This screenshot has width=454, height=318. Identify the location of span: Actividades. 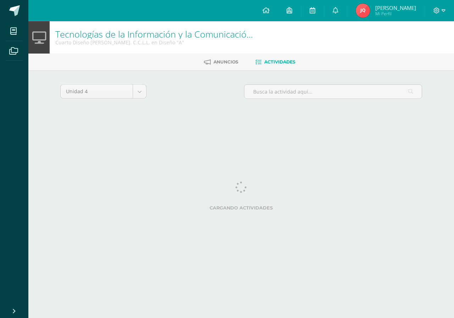
(280, 62).